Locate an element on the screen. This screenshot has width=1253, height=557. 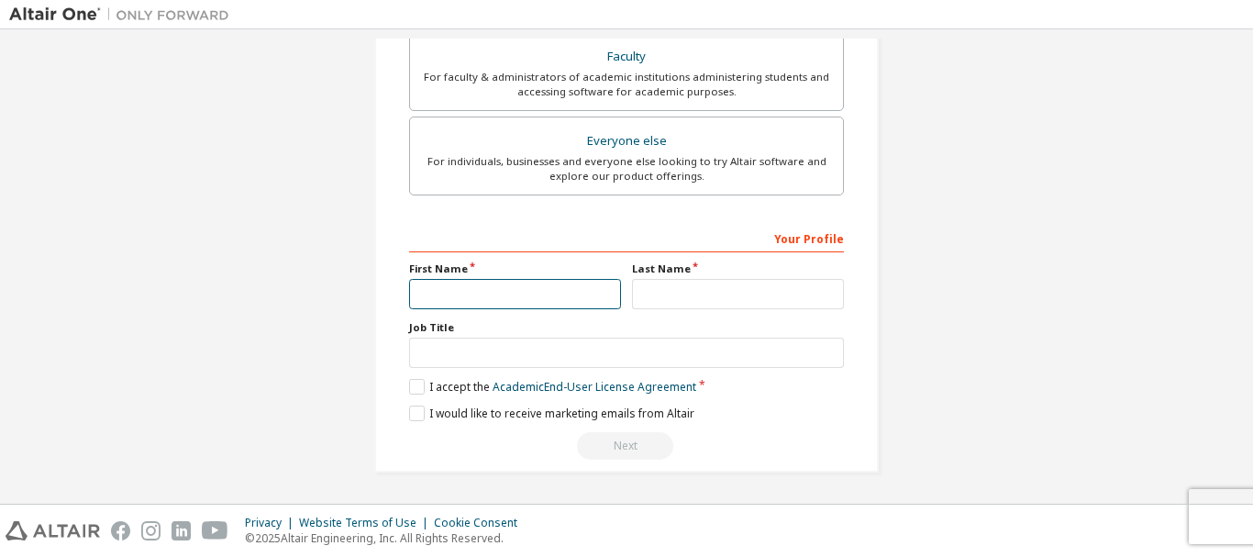
img: Altair One is located at coordinates (124, 15).